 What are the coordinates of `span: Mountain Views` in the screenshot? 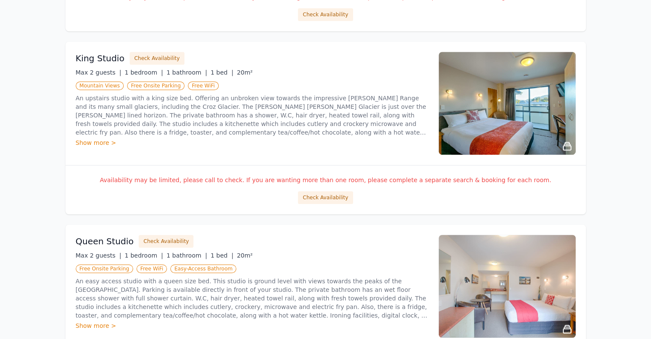 It's located at (100, 86).